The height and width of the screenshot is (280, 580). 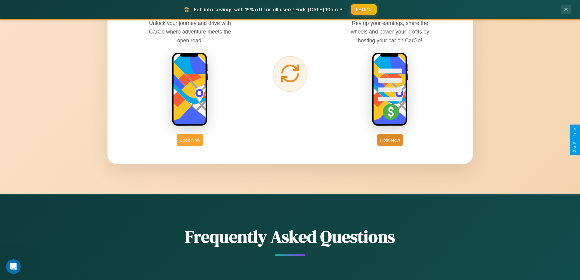 What do you see at coordinates (364, 9) in the screenshot?
I see `button: FALL15` at bounding box center [364, 9].